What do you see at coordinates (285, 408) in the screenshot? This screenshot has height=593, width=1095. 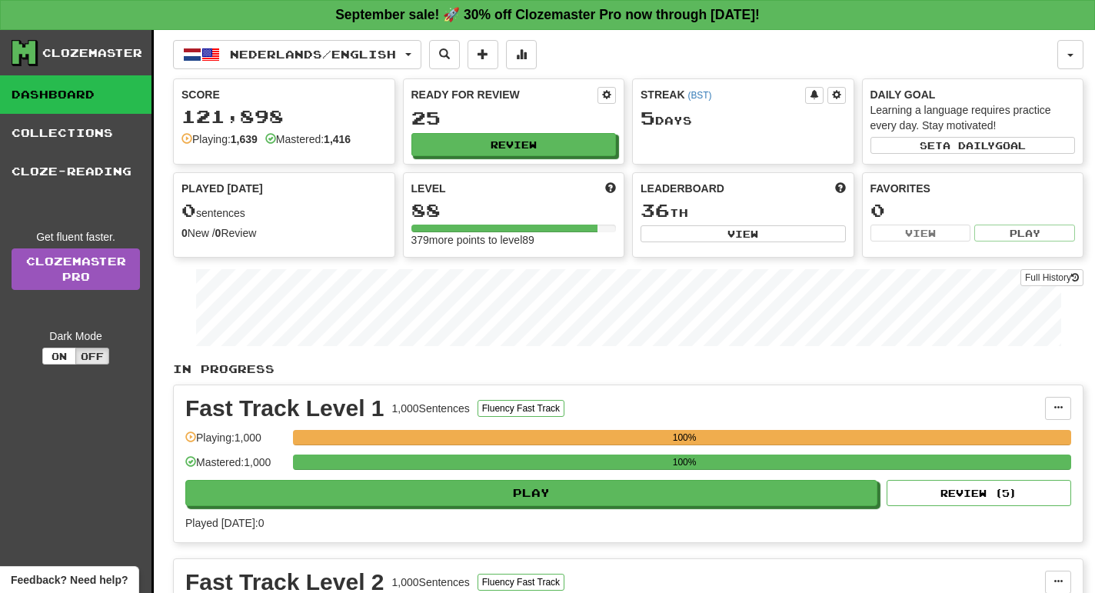 I see `div: Fast Track Level 1` at bounding box center [285, 408].